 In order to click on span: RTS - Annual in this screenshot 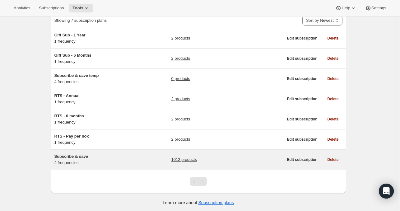, I will do `click(67, 96)`.